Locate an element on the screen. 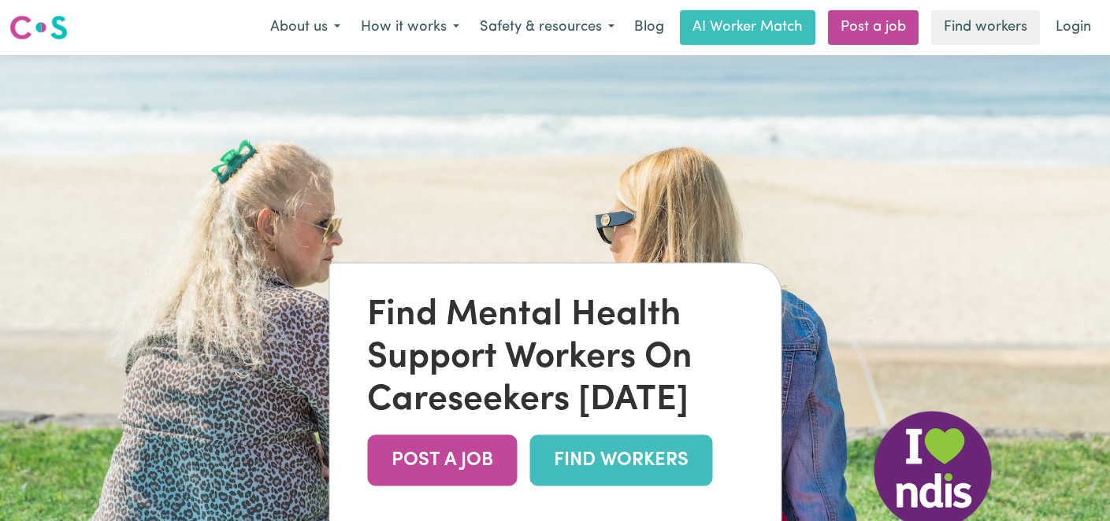 This screenshot has width=1110, height=521. a: FIND WORKERS is located at coordinates (621, 461).